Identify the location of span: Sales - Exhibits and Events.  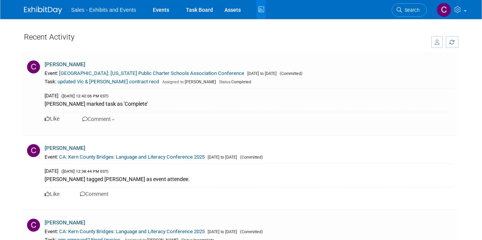
(104, 10).